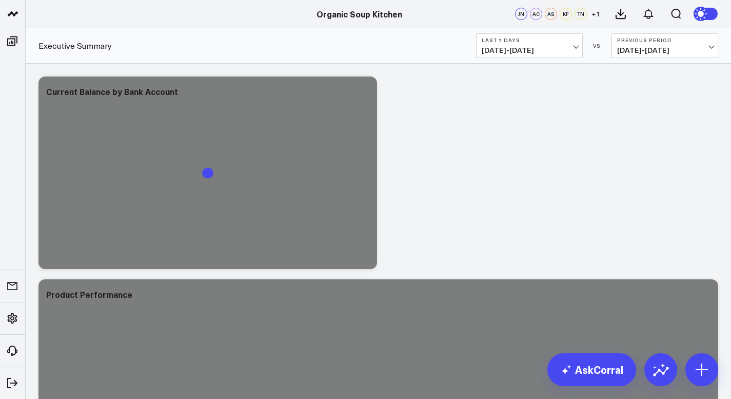  Describe the element at coordinates (75, 46) in the screenshot. I see `a: Executive Summary` at that location.